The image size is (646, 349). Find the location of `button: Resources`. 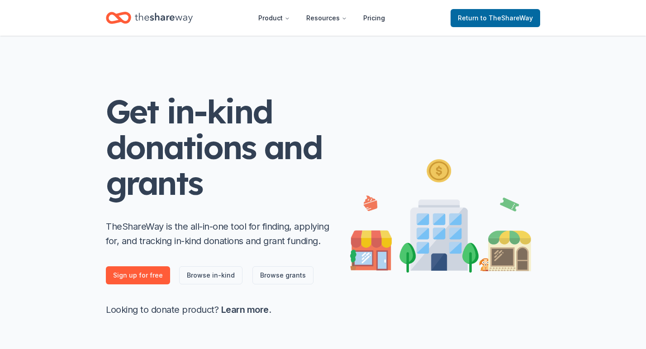

button: Resources is located at coordinates (327, 18).